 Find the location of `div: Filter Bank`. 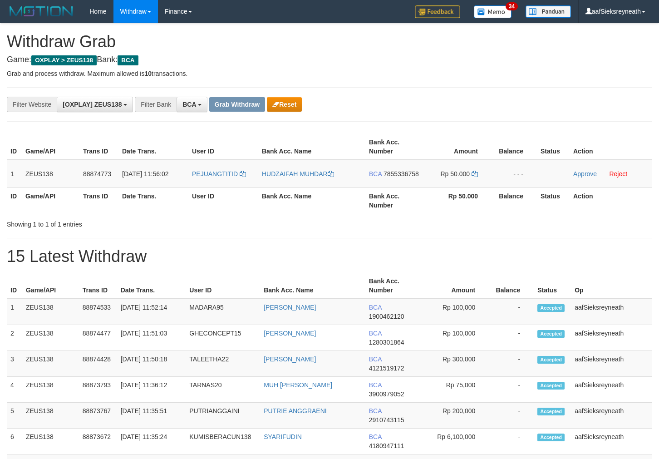

div: Filter Bank is located at coordinates (156, 104).